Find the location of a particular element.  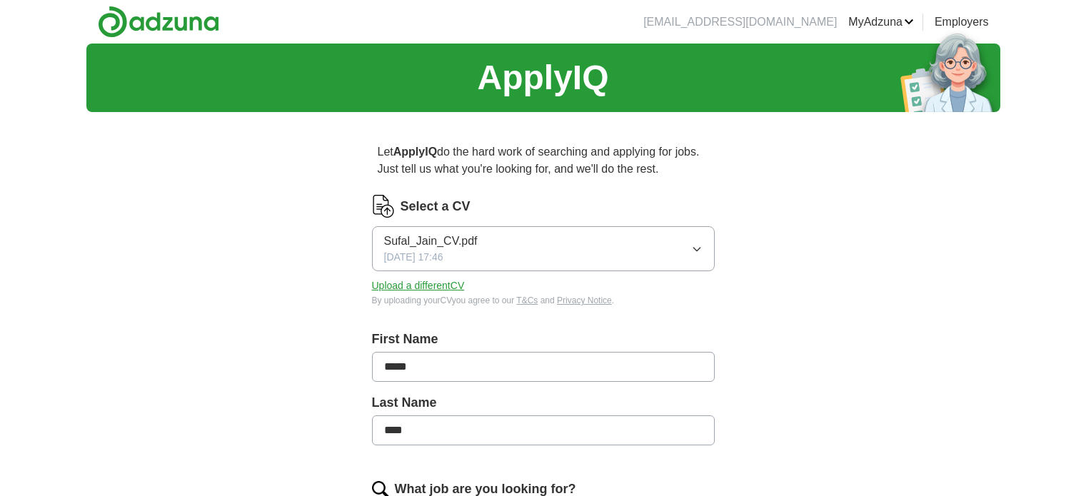

label: Last Name is located at coordinates (543, 403).